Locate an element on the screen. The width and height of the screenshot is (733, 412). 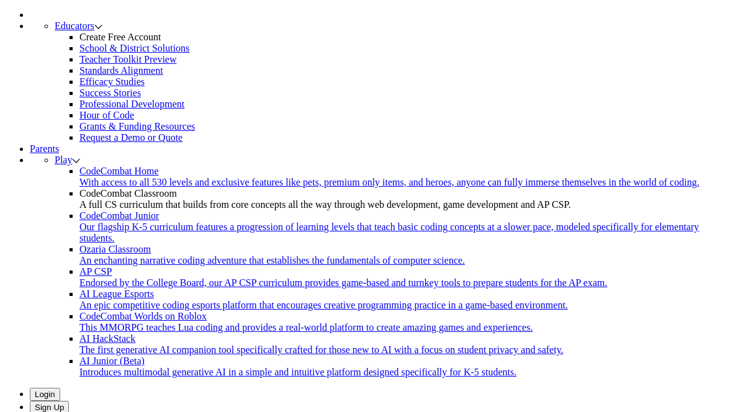
a: AI HackStackThe first generative AI companion tool specifically crafted for those new to AI with ... is located at coordinates (403, 345).